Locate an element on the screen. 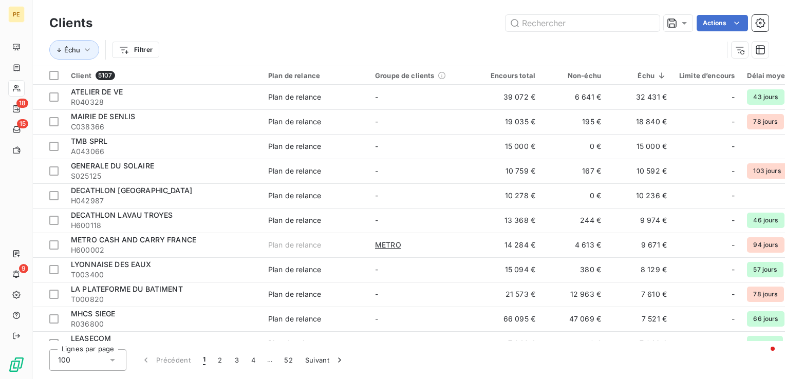  td: 14 284 € is located at coordinates (508, 245).